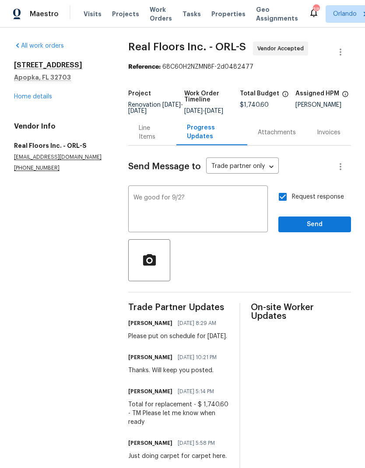  What do you see at coordinates (318, 197) in the screenshot?
I see `span: Request response` at bounding box center [318, 197].